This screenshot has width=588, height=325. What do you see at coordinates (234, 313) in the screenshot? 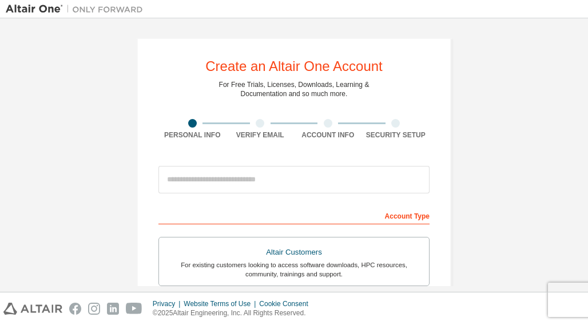
I see `p: © 2025 Altair Engineering, Inc. All Rights Reserved.` at bounding box center [234, 313].